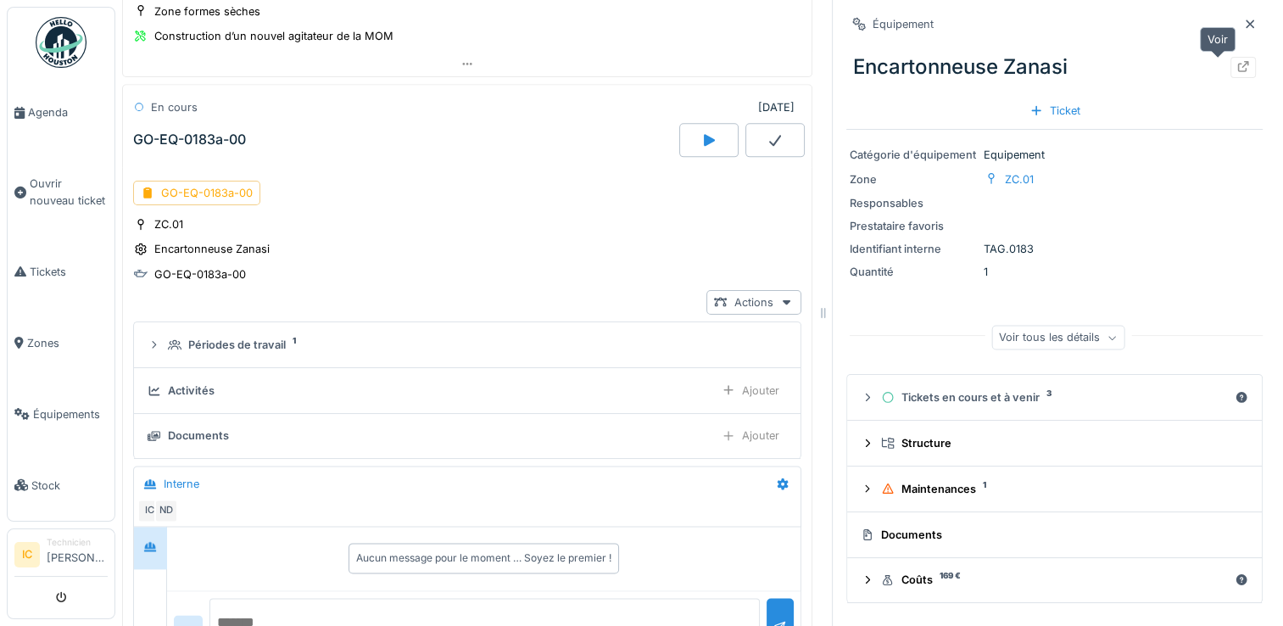  Describe the element at coordinates (1054, 397) in the screenshot. I see `summary: Tickets en cours et à venir3` at that location.